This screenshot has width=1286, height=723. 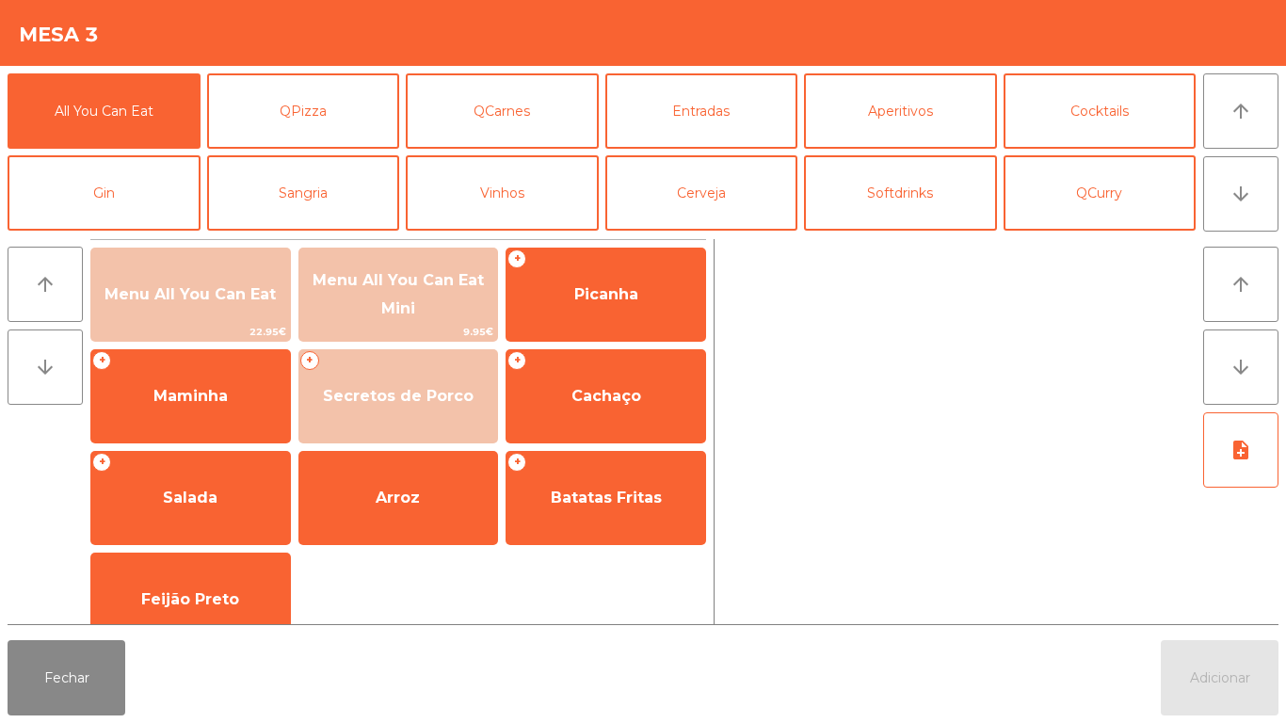 I want to click on span: Menu All You Can Eat, so click(x=190, y=294).